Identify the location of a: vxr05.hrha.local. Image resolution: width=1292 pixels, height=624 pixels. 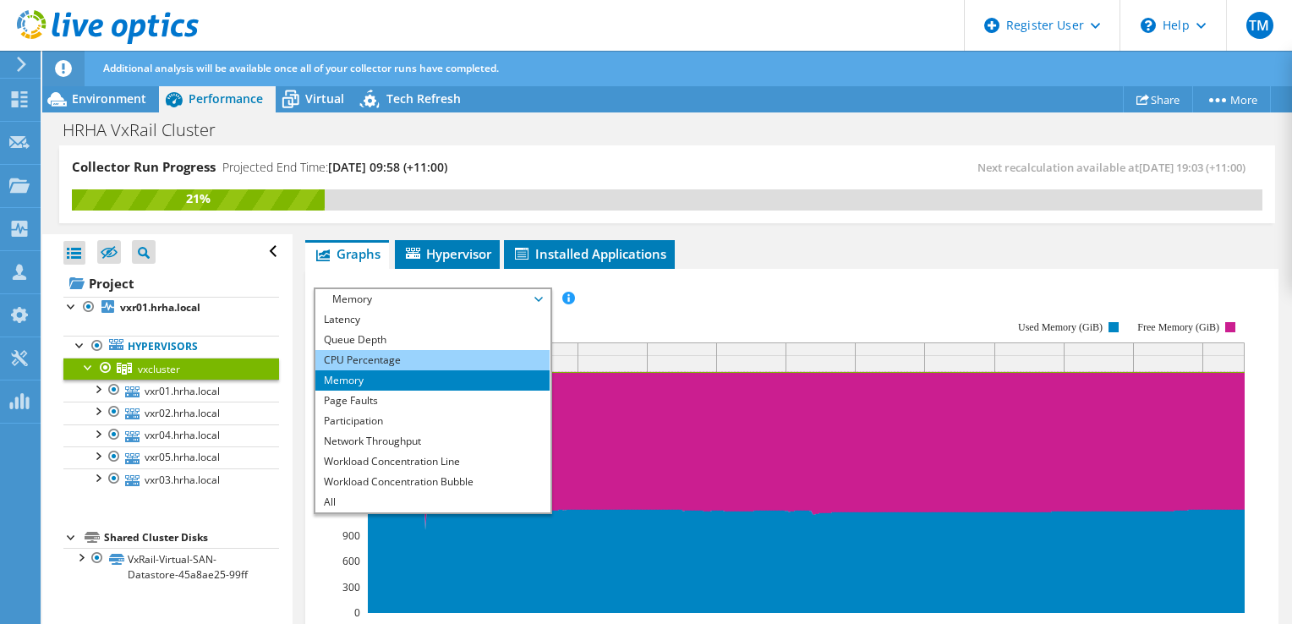
(171, 458).